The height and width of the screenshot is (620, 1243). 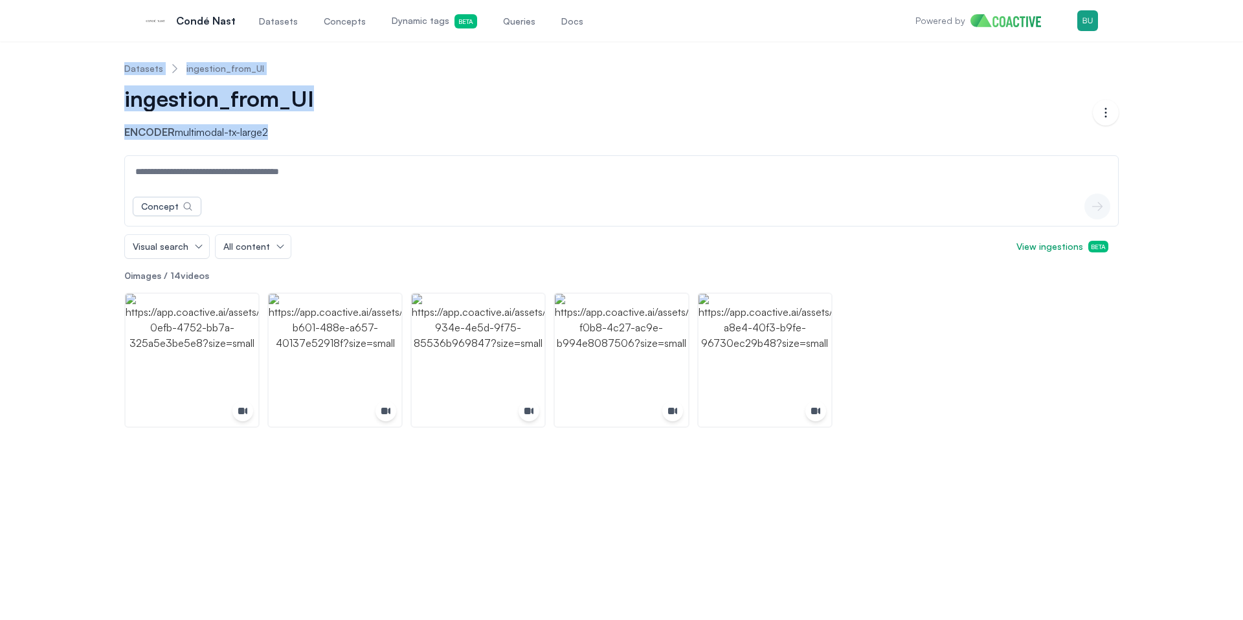 What do you see at coordinates (192, 360) in the screenshot?
I see `img: https://app.coactive.ai/assets/ui/images/coactive/ingestion_from_UI_1754929603216/99130617-0efb-4...` at bounding box center [192, 360].